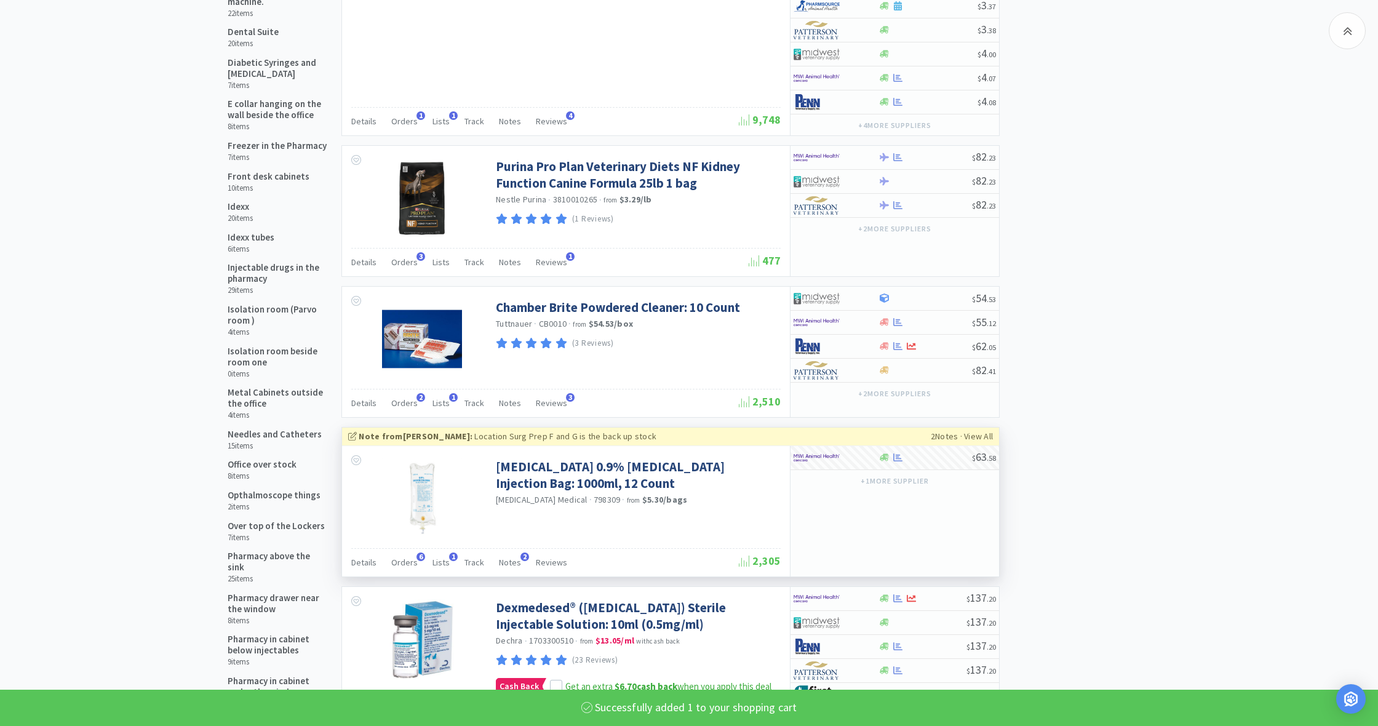 The width and height of the screenshot is (1378, 726). Describe the element at coordinates (618, 307) in the screenshot. I see `a: Chamber Brite Powdered Cleaner: 10 Count` at that location.